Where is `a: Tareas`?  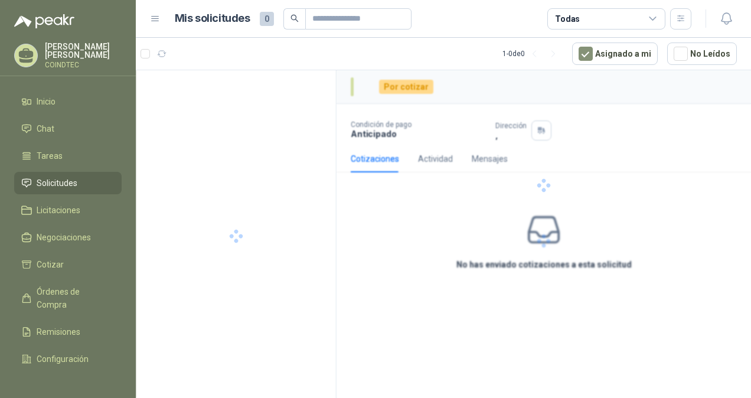 a: Tareas is located at coordinates (68, 156).